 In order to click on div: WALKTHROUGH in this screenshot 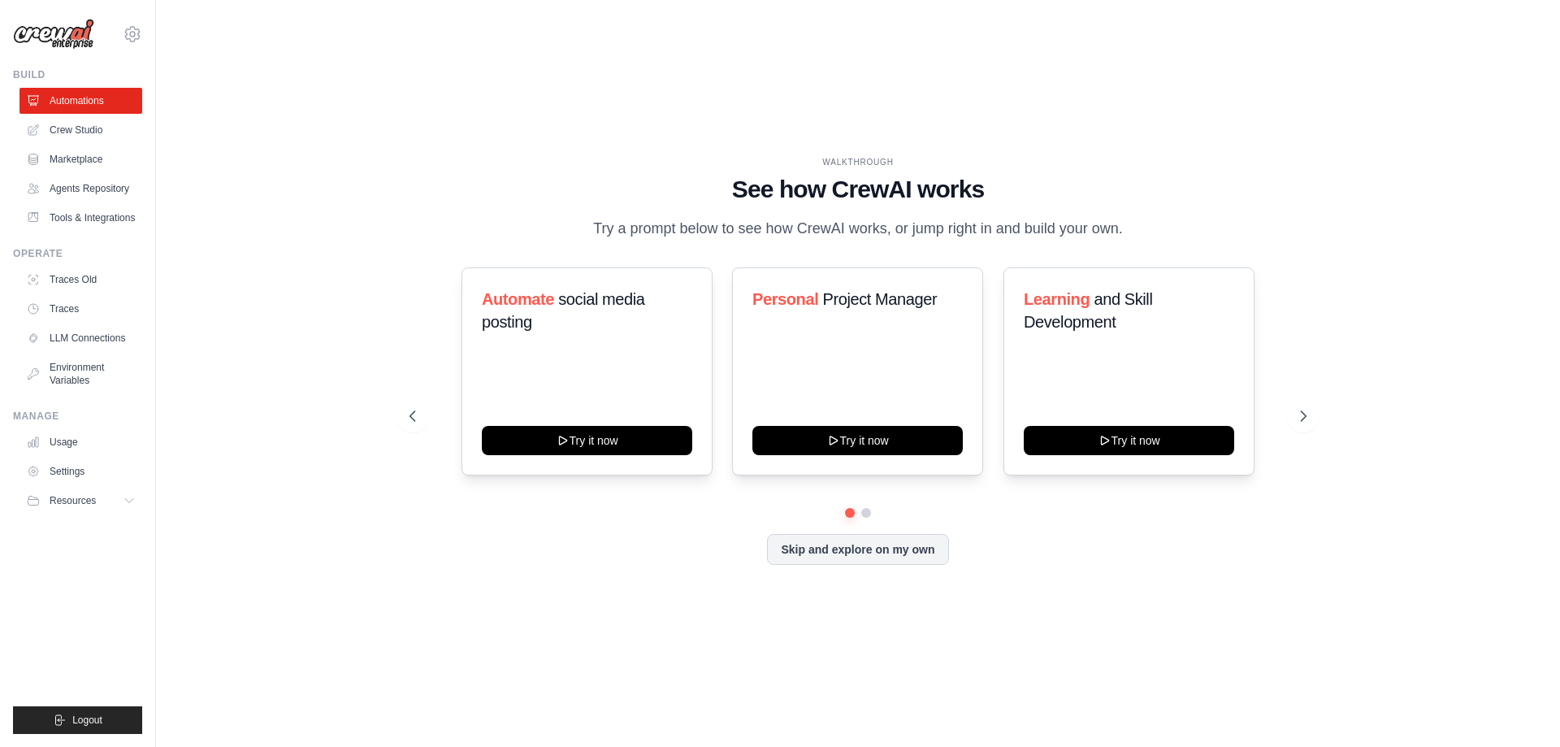, I will do `click(858, 162)`.